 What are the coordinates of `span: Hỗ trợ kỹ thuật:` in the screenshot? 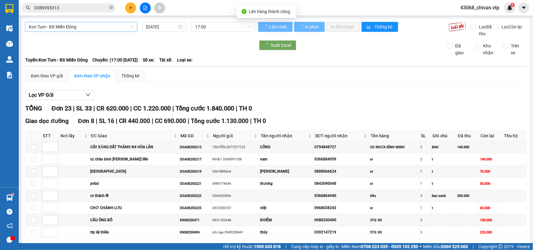 It's located at (252, 247).